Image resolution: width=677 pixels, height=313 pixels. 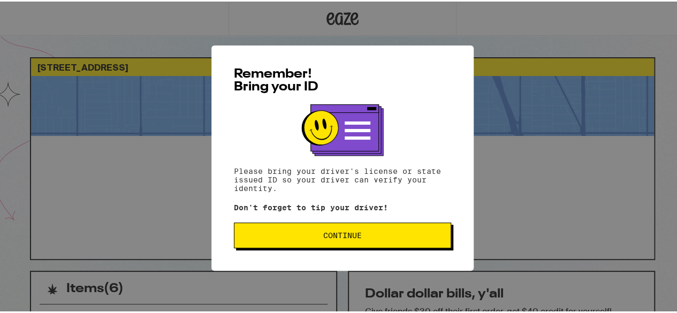 What do you see at coordinates (343, 234) in the screenshot?
I see `span: Continue` at bounding box center [343, 234].